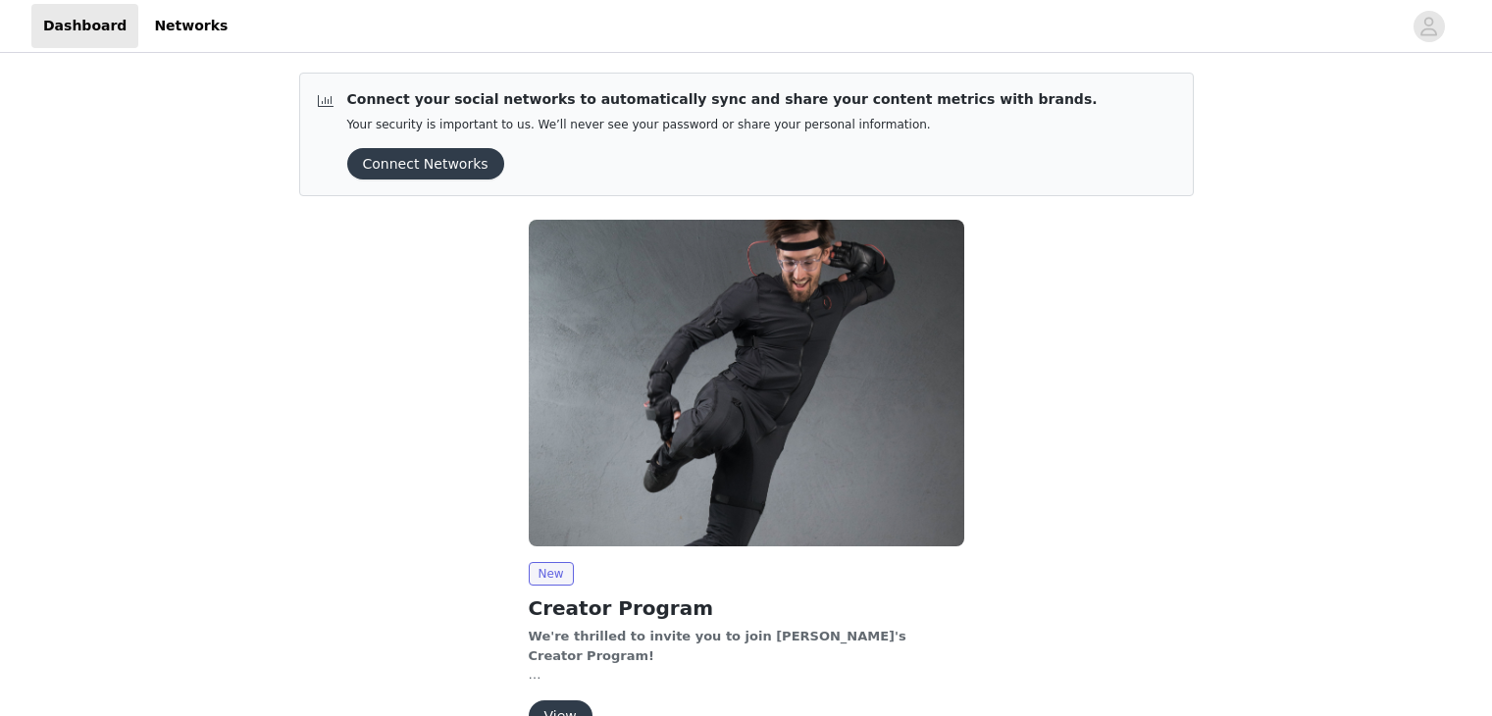 The image size is (1492, 716). I want to click on p: Connect your social networks to automatically sync and share your content metrics with brands., so click(722, 99).